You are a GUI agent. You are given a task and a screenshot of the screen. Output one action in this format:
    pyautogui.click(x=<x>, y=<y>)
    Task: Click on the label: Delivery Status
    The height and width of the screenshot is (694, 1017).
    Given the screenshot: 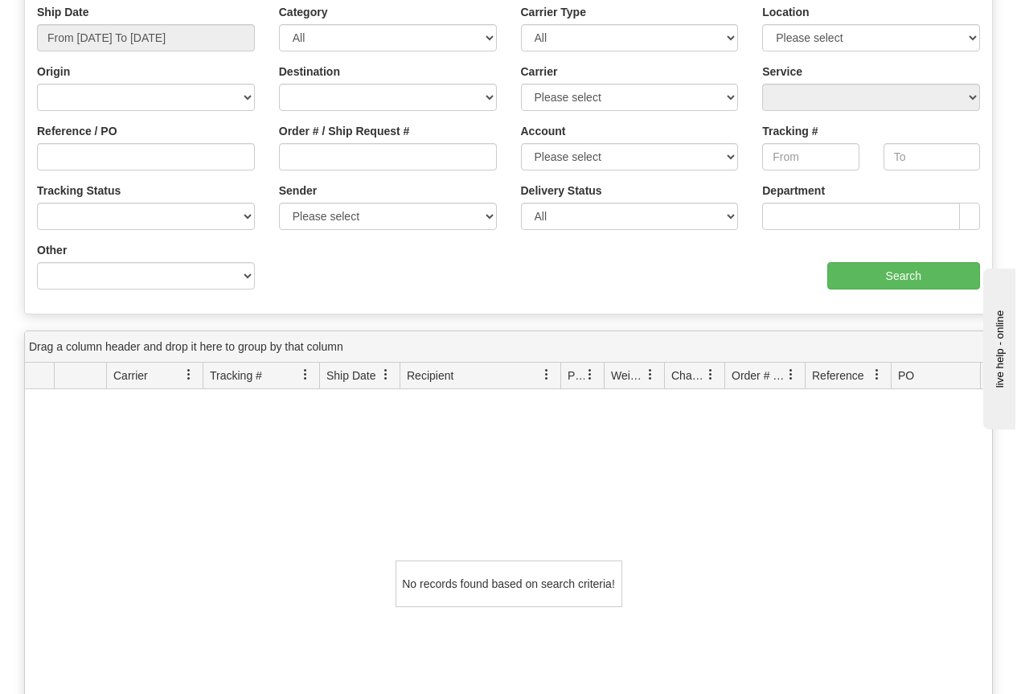 What is the action you would take?
    pyautogui.click(x=561, y=191)
    